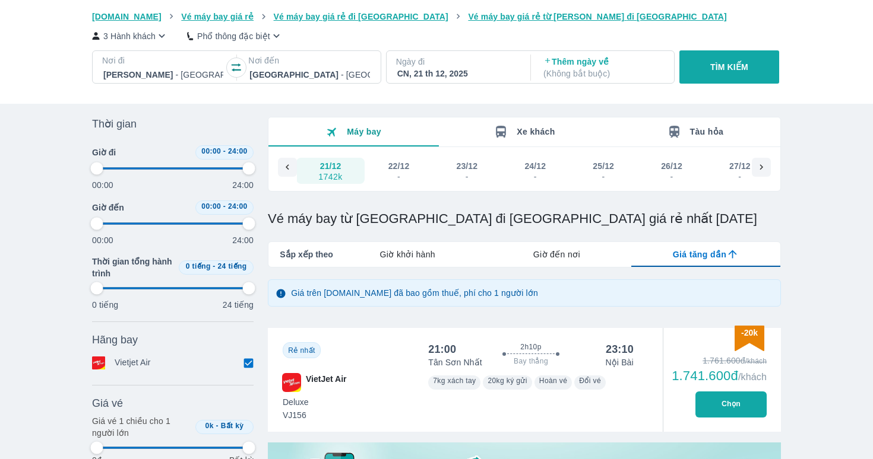  What do you see at coordinates (535, 166) in the screenshot?
I see `div: 24/12` at bounding box center [535, 166].